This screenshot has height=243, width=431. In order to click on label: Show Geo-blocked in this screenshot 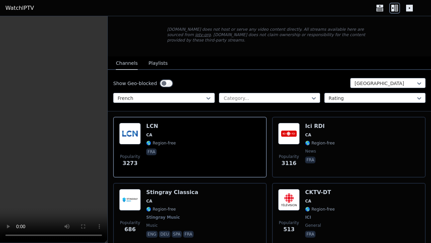, I will do `click(135, 83)`.